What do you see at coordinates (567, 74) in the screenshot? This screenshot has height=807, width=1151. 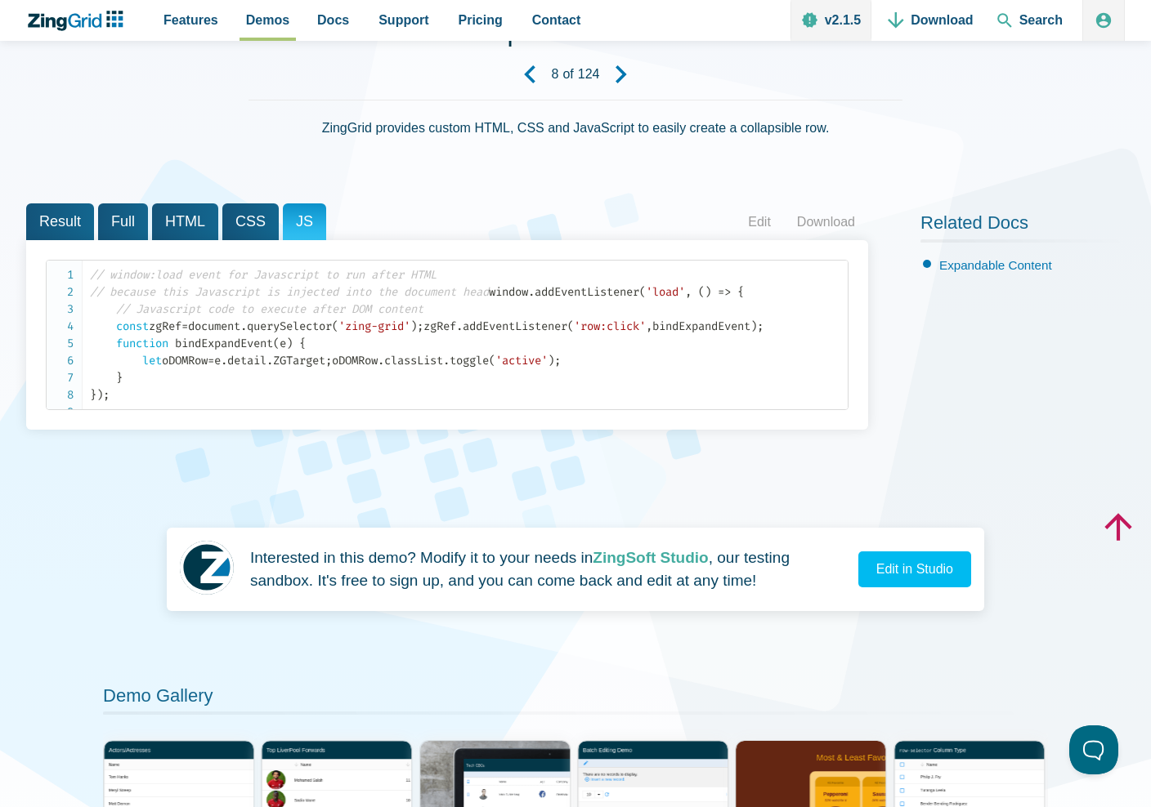 I see `span: of` at bounding box center [567, 74].